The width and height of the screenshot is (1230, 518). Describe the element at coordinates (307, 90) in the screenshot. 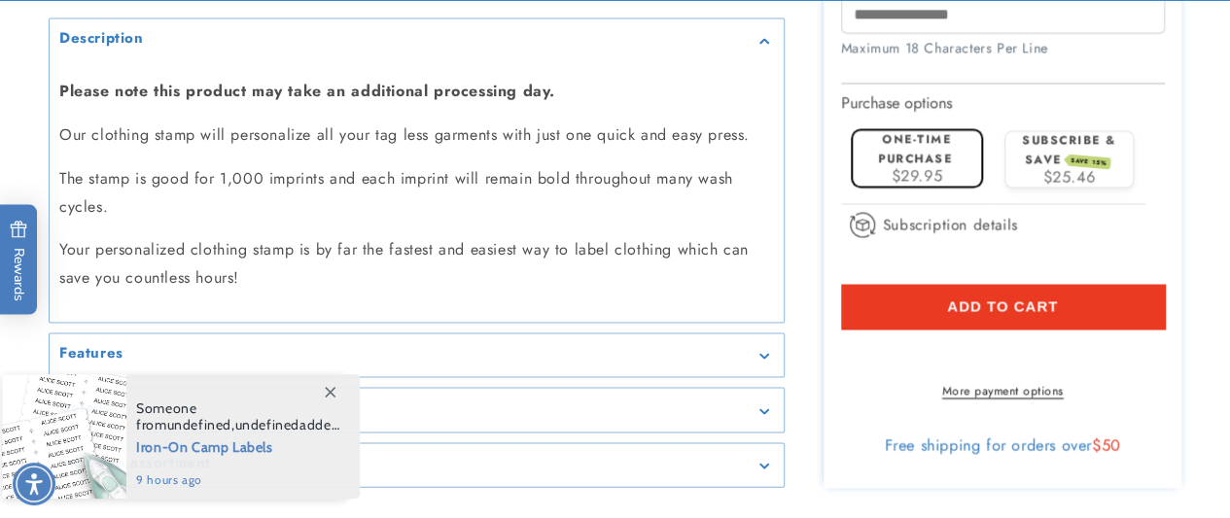

I see `strong: Please note this product may take an additional processing day.` at that location.